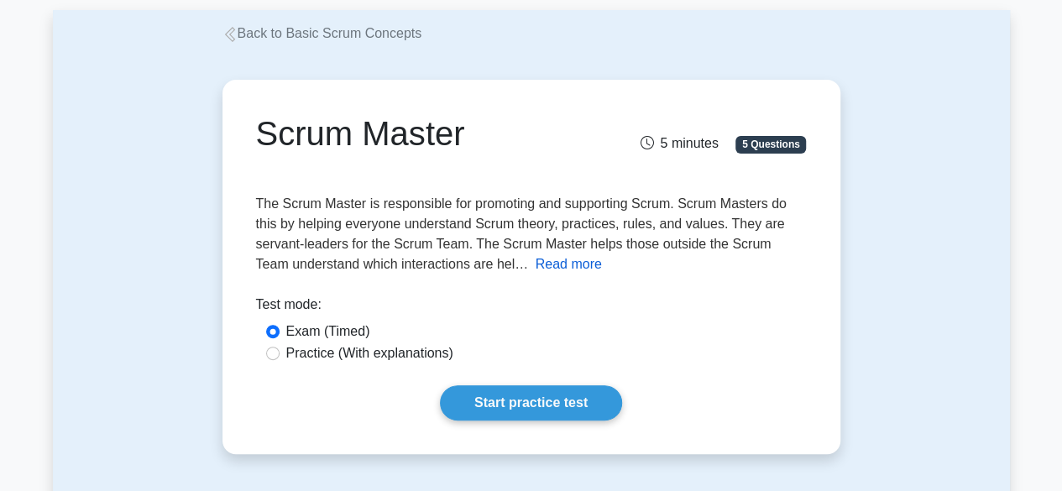 The height and width of the screenshot is (491, 1062). I want to click on button: Read more, so click(569, 265).